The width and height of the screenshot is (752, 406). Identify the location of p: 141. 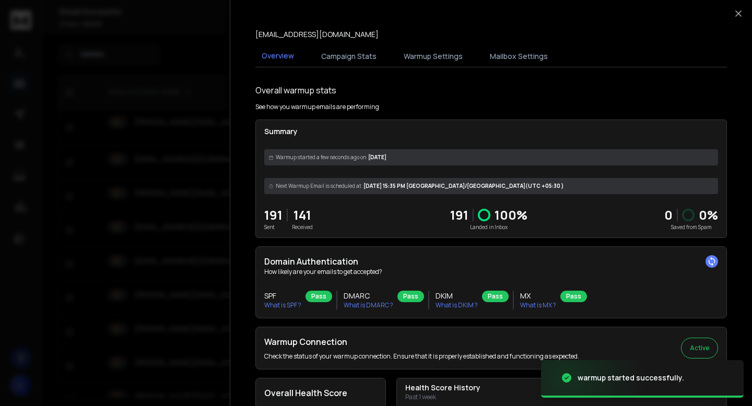
(302, 215).